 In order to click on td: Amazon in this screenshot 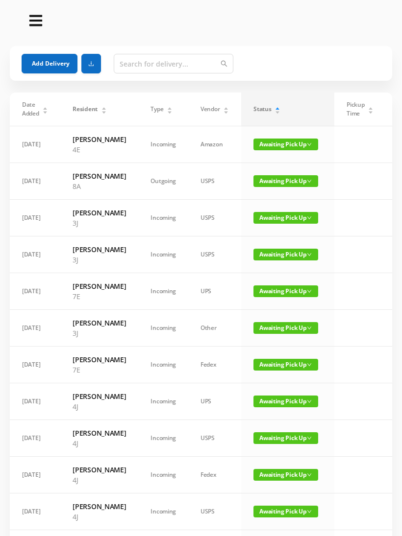, I will do `click(215, 144)`.